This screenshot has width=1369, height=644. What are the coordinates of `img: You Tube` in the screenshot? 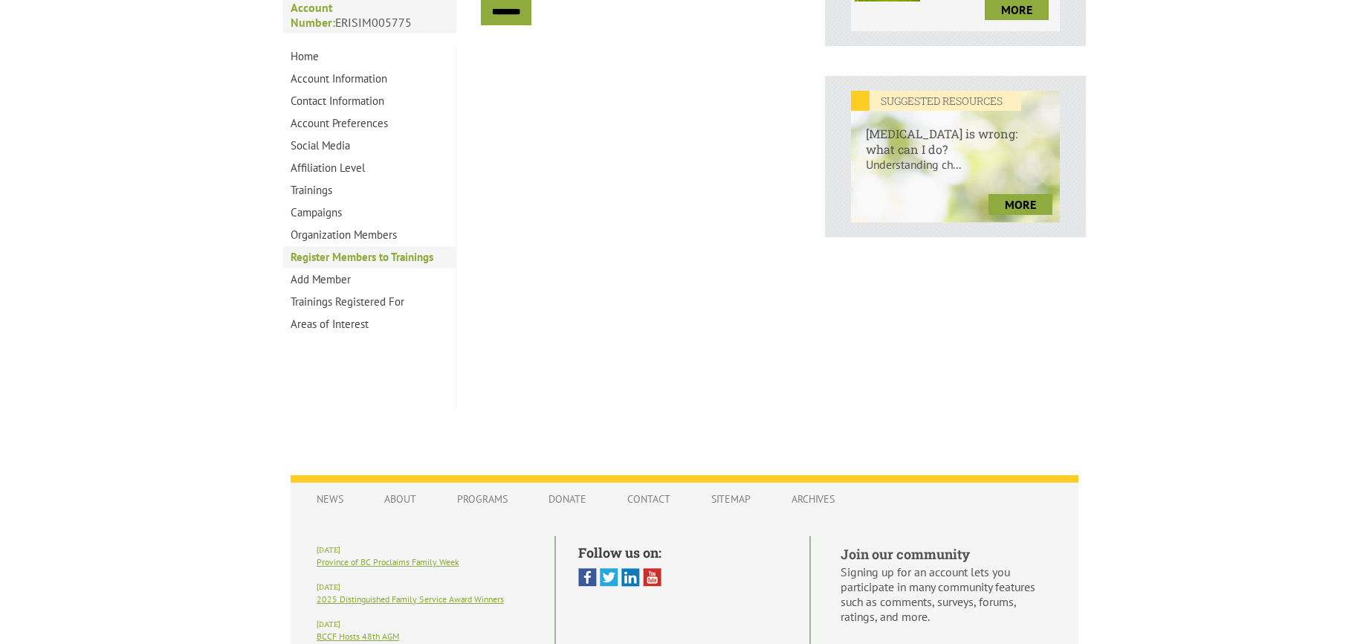 It's located at (652, 577).